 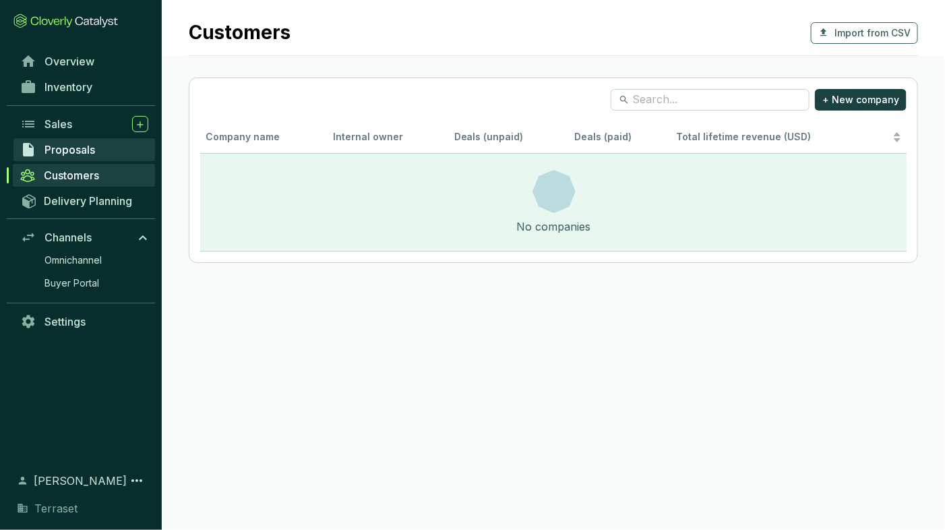 I want to click on a: Inventory, so click(x=84, y=87).